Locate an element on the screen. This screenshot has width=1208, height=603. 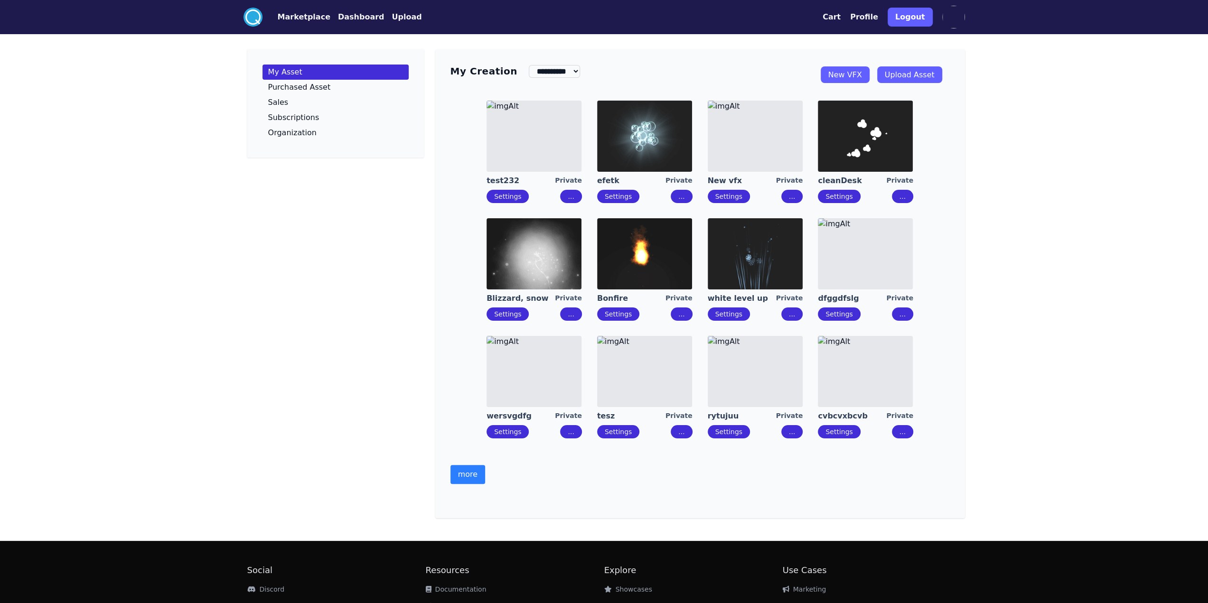
a: Discord is located at coordinates (266, 589).